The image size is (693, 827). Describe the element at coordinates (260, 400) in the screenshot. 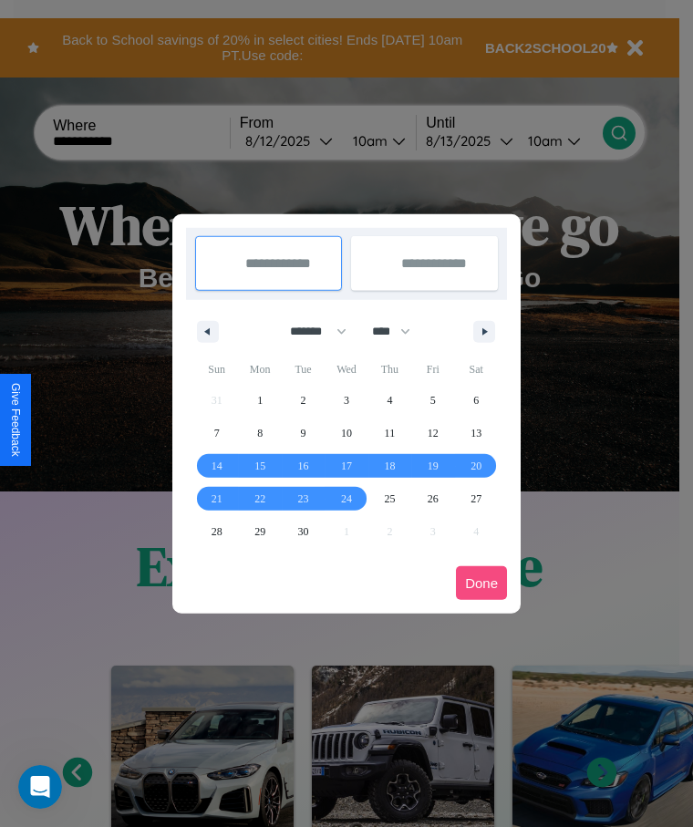

I see `span: 1` at that location.